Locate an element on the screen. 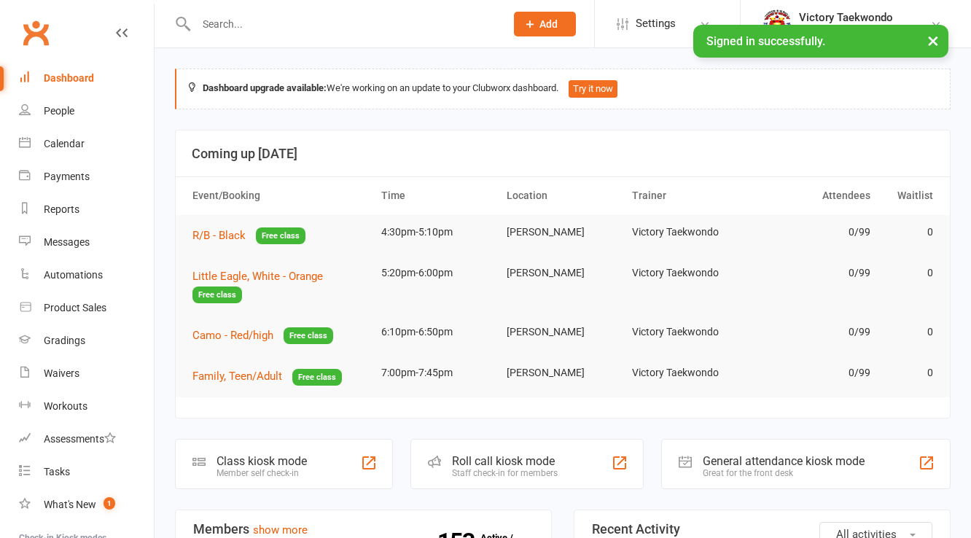  a: Calendar is located at coordinates (86, 144).